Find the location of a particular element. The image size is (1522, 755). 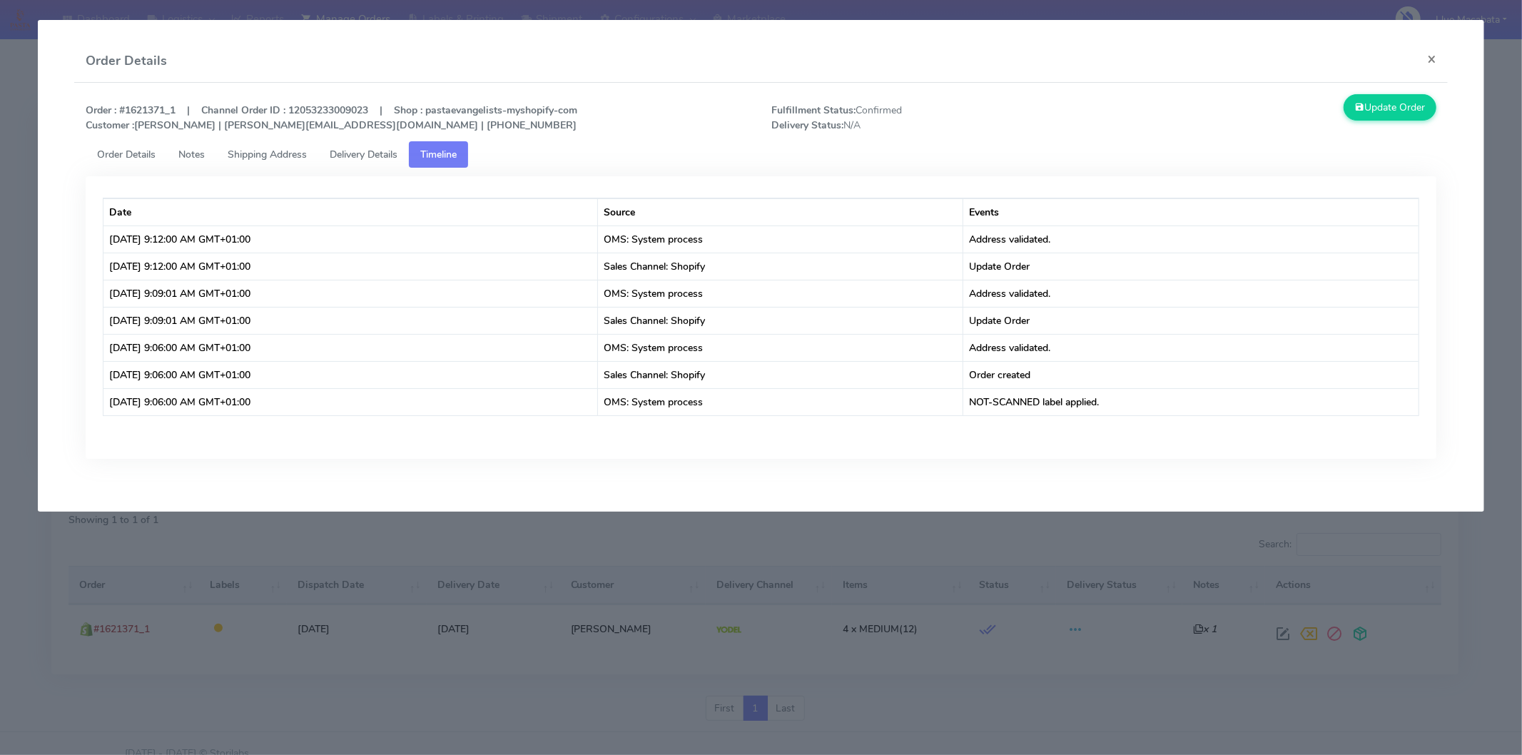

button: Update Order is located at coordinates (1390, 107).